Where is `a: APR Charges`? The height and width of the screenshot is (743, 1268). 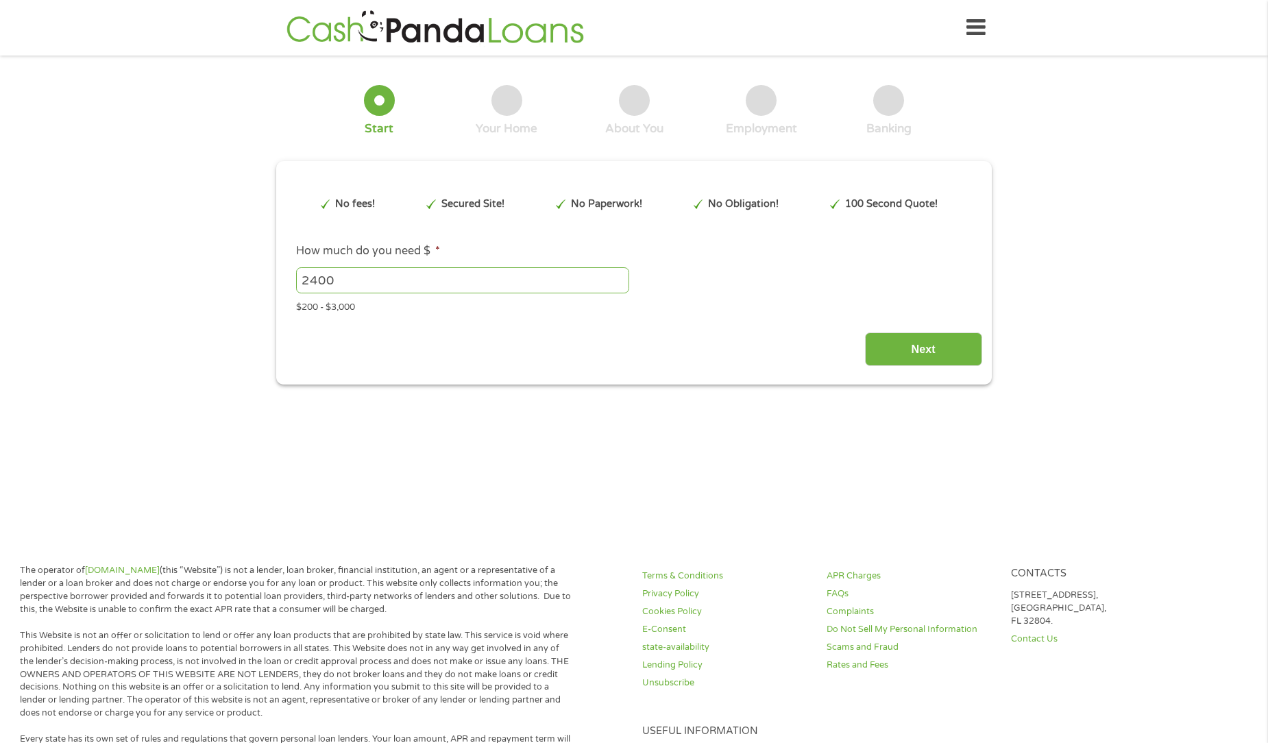 a: APR Charges is located at coordinates (910, 576).